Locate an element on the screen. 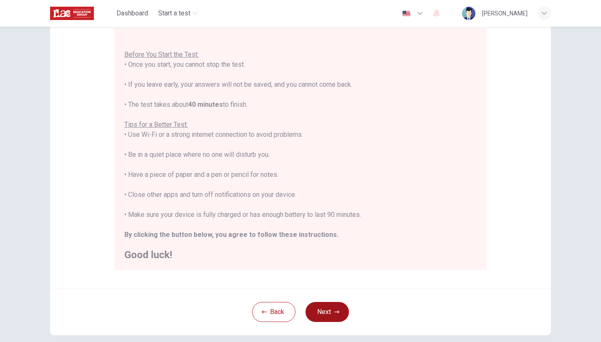  a: ILAC logo is located at coordinates (81, 13).